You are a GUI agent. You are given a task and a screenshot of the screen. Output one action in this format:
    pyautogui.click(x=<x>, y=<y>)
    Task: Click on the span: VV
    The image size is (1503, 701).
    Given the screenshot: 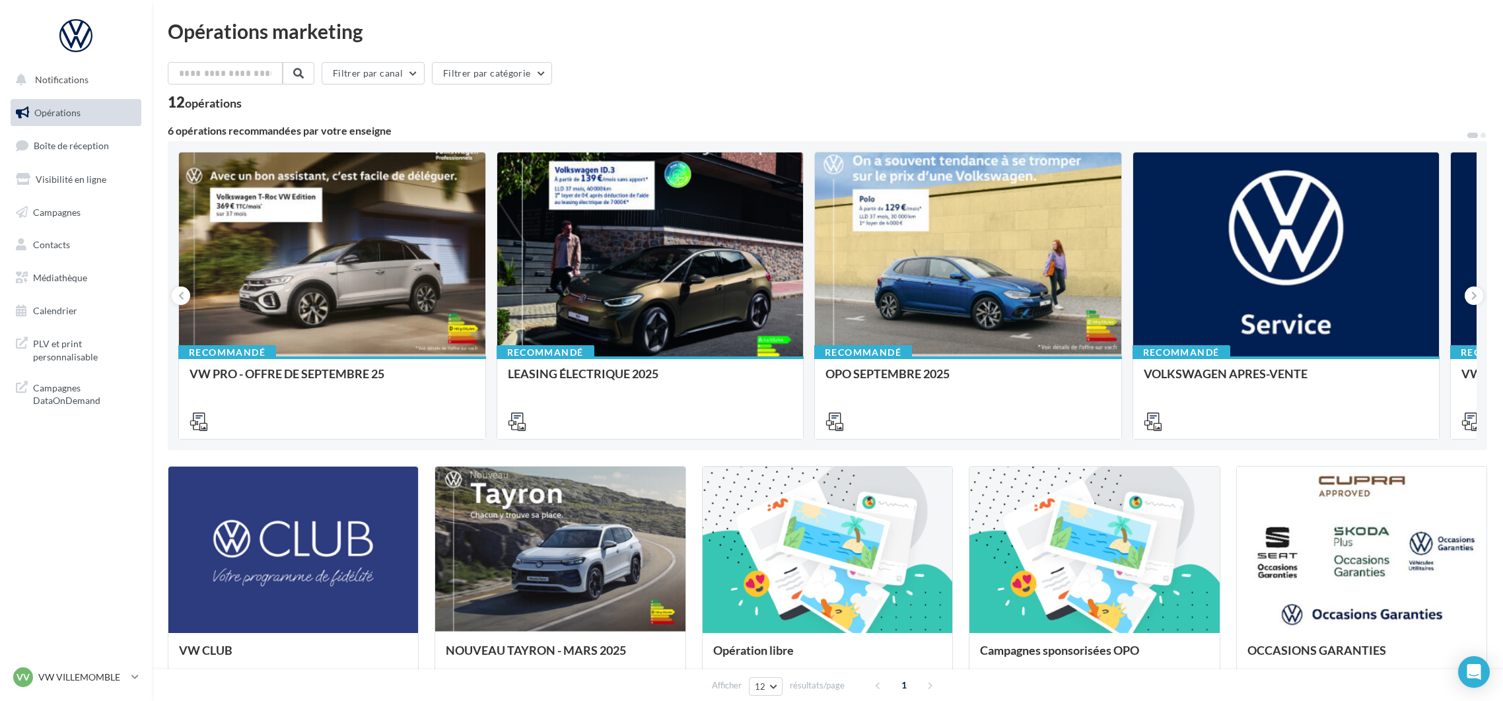 What is the action you would take?
    pyautogui.click(x=23, y=677)
    